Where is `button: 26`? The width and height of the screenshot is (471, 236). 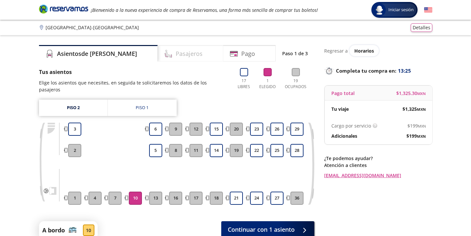
button: 26 is located at coordinates (277, 129).